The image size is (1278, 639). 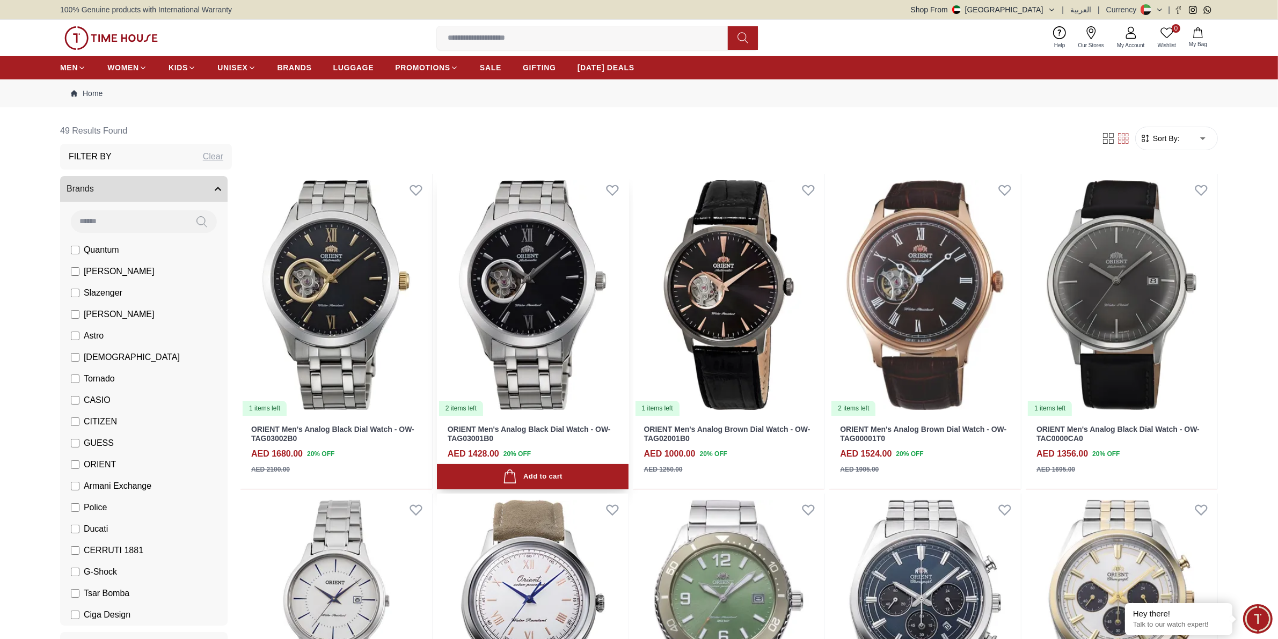 I want to click on button: Add to cart, so click(x=533, y=477).